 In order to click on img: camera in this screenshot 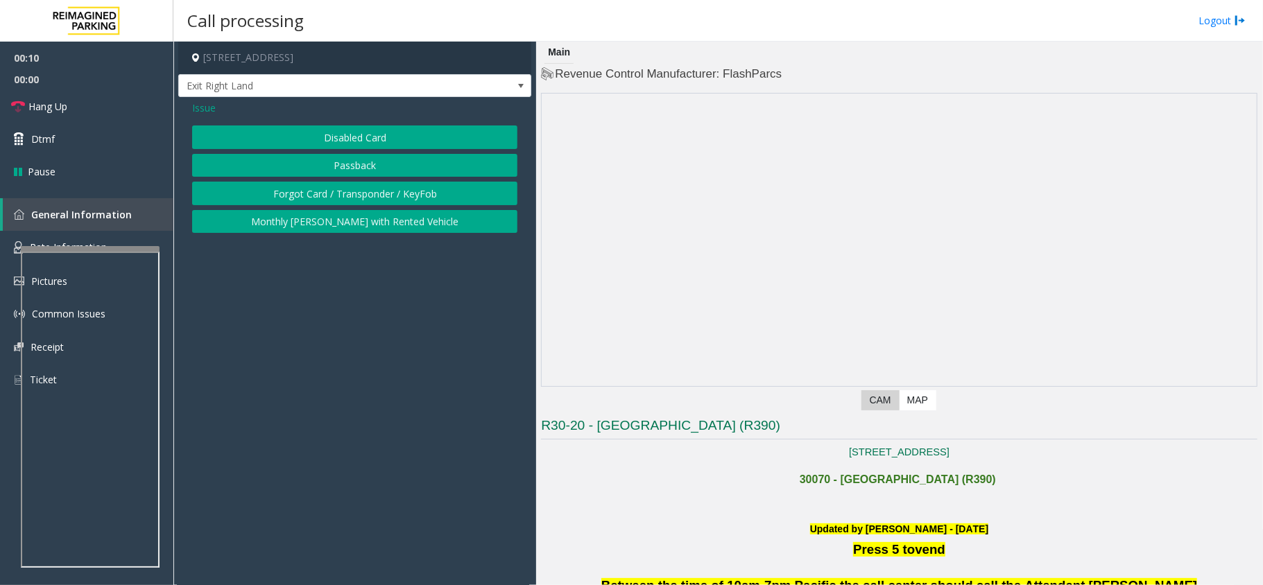, I will do `click(899, 240)`.